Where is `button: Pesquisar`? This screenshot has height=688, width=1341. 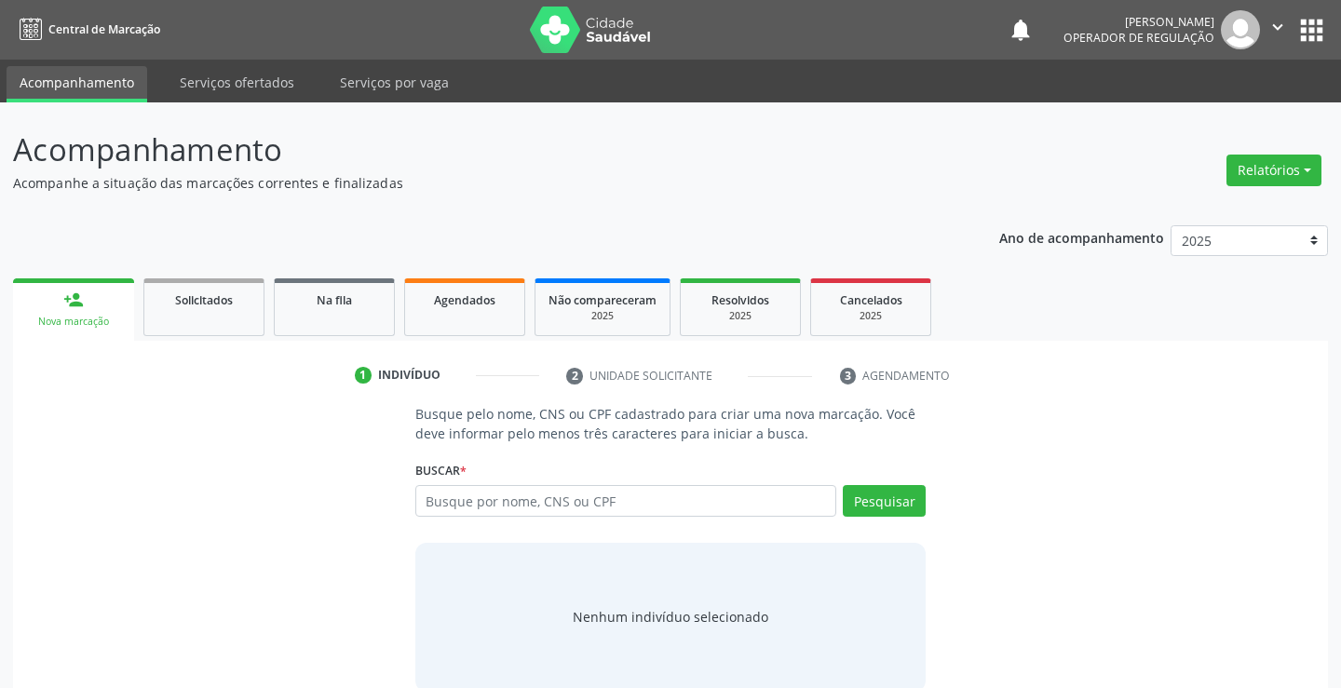
button: Pesquisar is located at coordinates (884, 501).